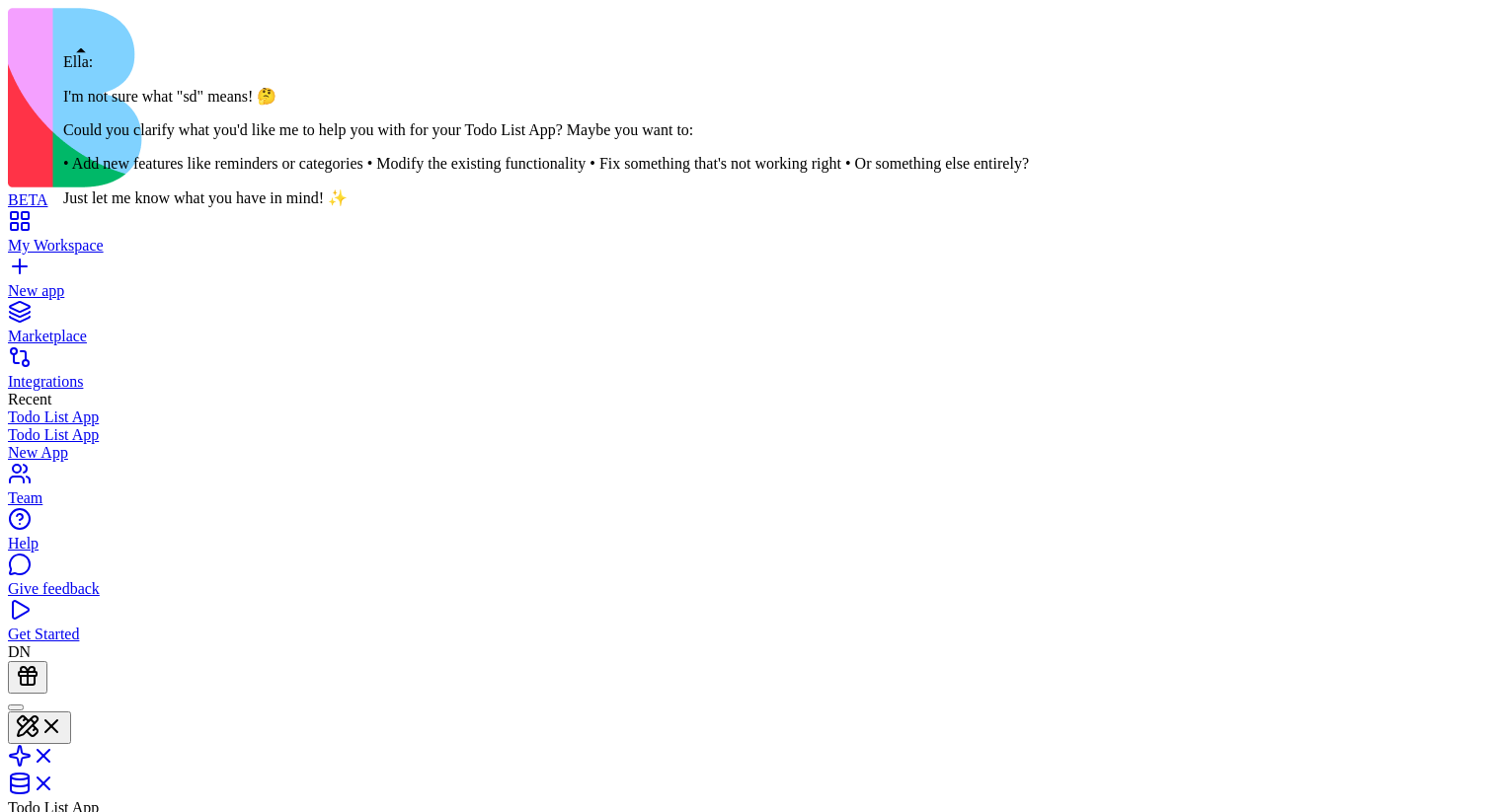  Describe the element at coordinates (746, 382) in the screenshot. I see `div: Integrations` at that location.